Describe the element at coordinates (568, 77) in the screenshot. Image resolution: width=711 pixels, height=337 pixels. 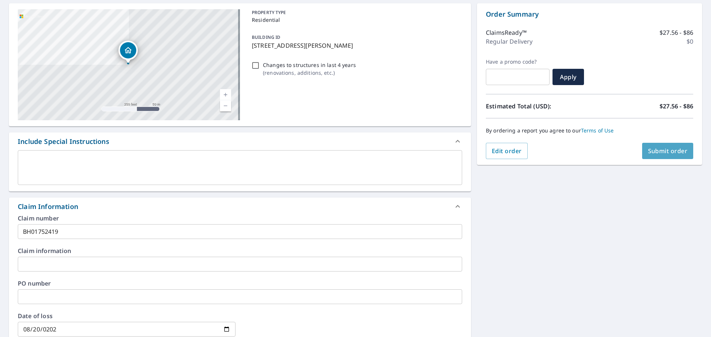
I see `button: Apply` at that location.